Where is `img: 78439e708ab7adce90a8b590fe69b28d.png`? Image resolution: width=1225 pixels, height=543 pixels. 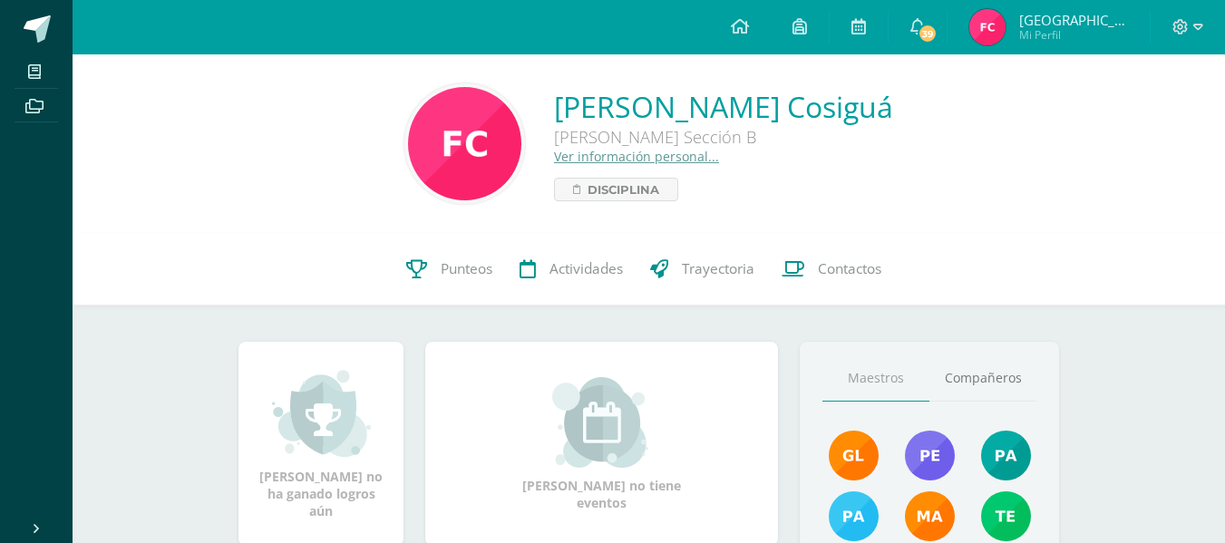 img: 78439e708ab7adce90a8b590fe69b28d.png is located at coordinates (987, 27).